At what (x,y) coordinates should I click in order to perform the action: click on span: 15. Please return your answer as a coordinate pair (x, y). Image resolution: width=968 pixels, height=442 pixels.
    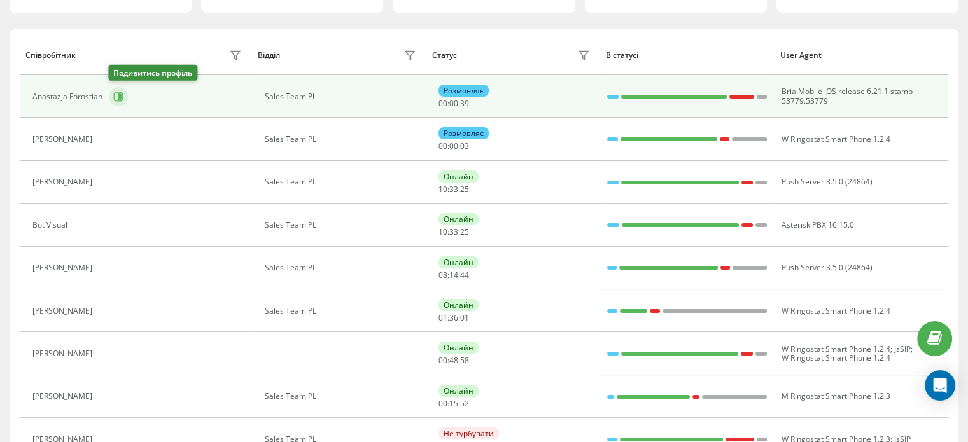
    Looking at the image, I should click on (454, 404).